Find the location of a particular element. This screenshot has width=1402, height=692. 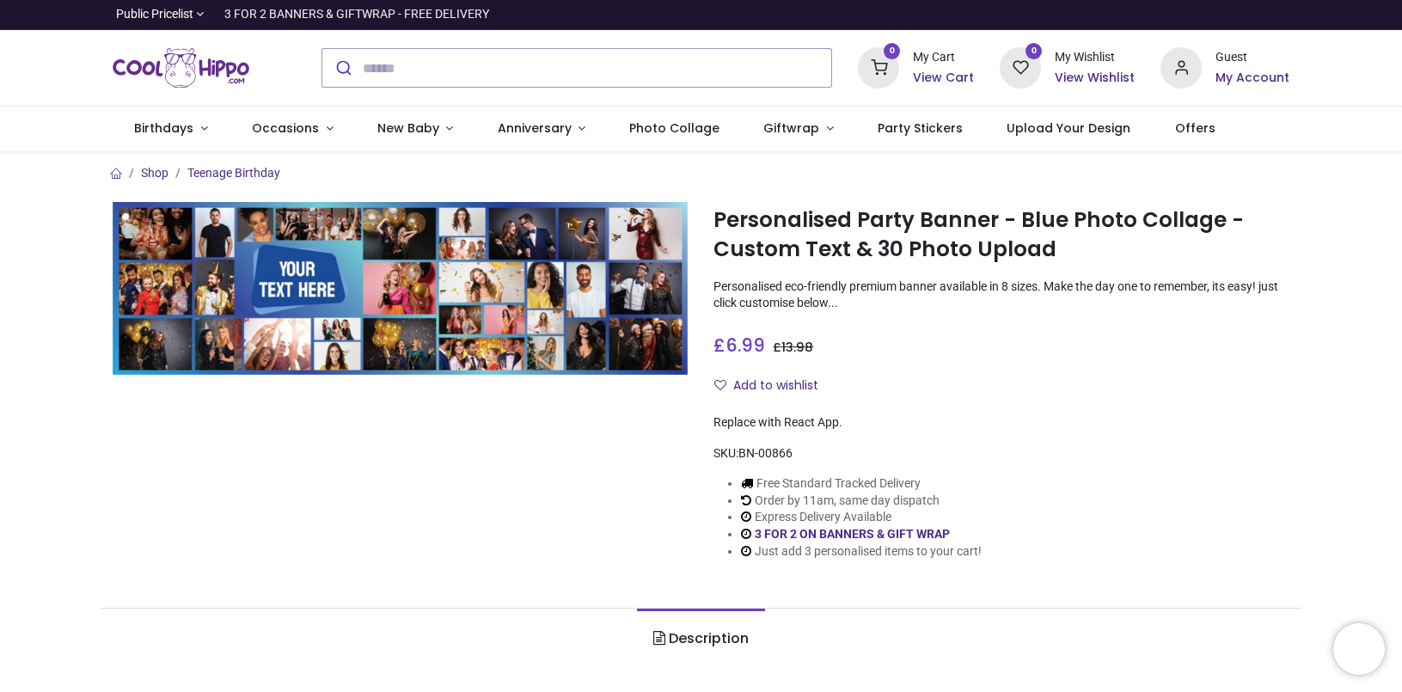

span: Photo Collage is located at coordinates (674, 128).